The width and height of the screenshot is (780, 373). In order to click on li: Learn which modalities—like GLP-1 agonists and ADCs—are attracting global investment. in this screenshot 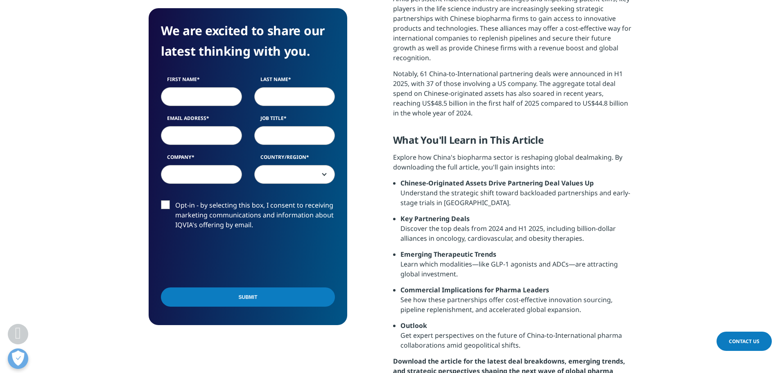, I will do `click(516, 267)`.